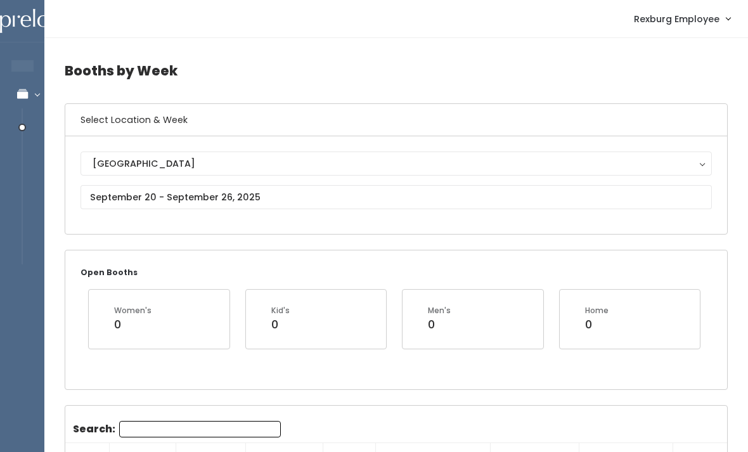  Describe the element at coordinates (682, 18) in the screenshot. I see `a: Rexburg Employee` at that location.